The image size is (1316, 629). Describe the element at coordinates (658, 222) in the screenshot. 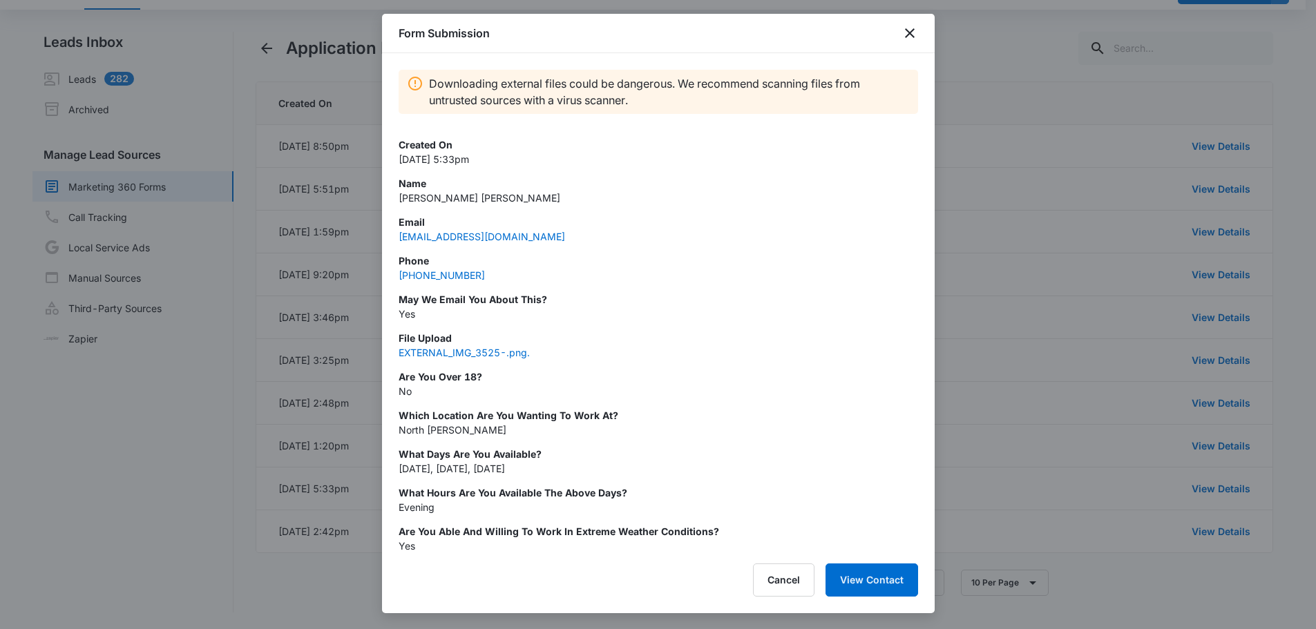

I see `p: Email` at that location.